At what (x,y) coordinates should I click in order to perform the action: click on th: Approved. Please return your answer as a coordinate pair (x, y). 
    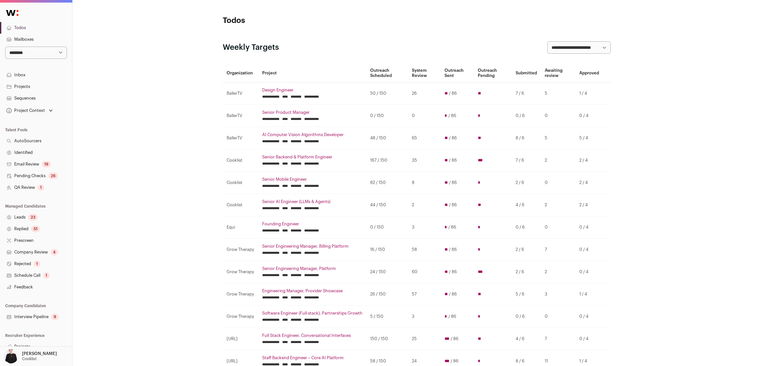
    Looking at the image, I should click on (589, 73).